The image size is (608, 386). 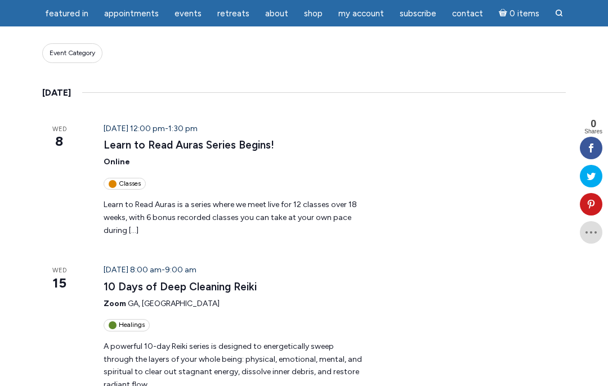 What do you see at coordinates (124, 183) in the screenshot?
I see `div: Classes` at bounding box center [124, 183].